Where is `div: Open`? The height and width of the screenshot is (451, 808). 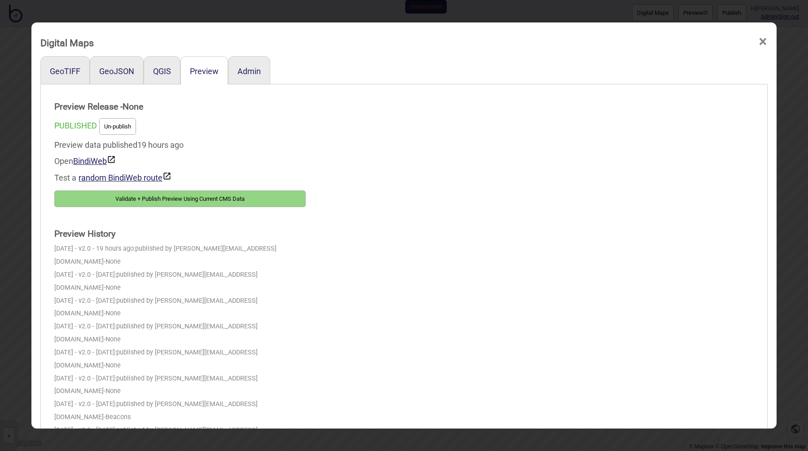 div: Open is located at coordinates (180, 161).